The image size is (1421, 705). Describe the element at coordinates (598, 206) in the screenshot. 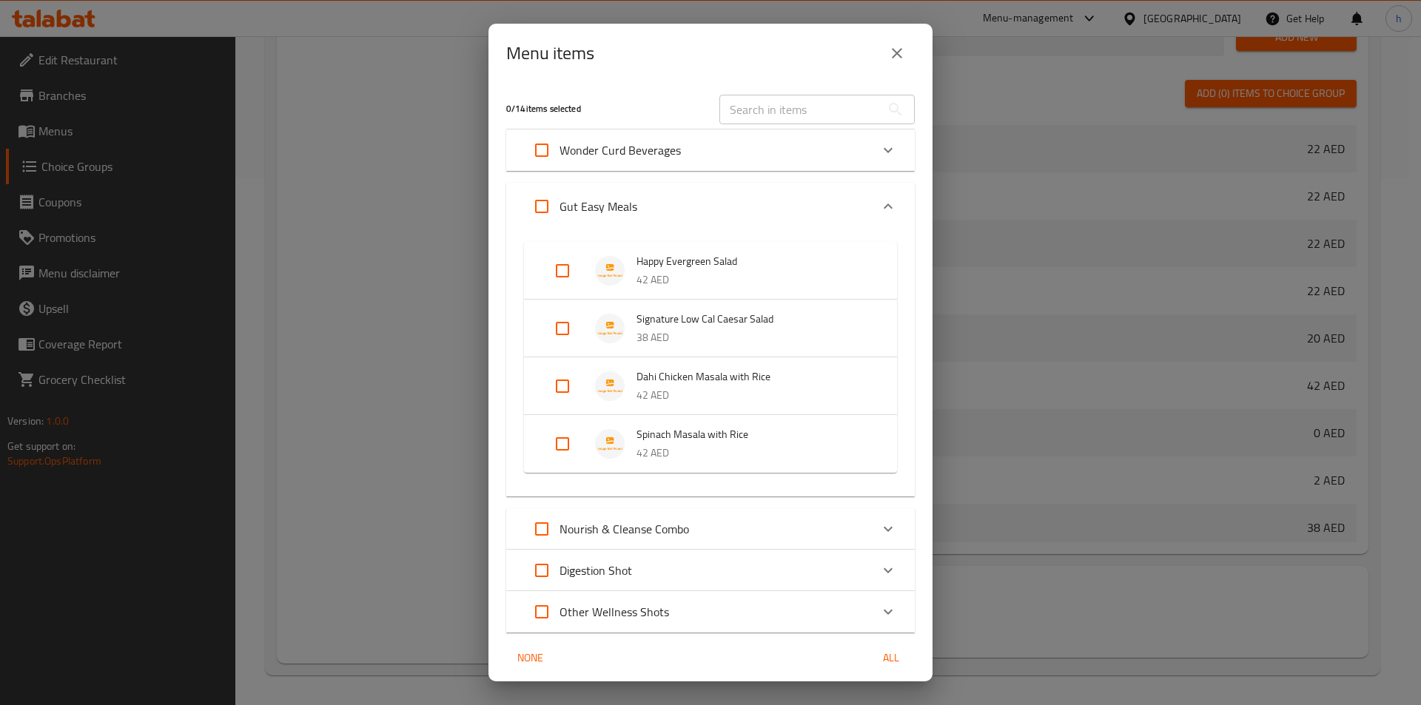

I see `p: Gut Easy Meals` at that location.